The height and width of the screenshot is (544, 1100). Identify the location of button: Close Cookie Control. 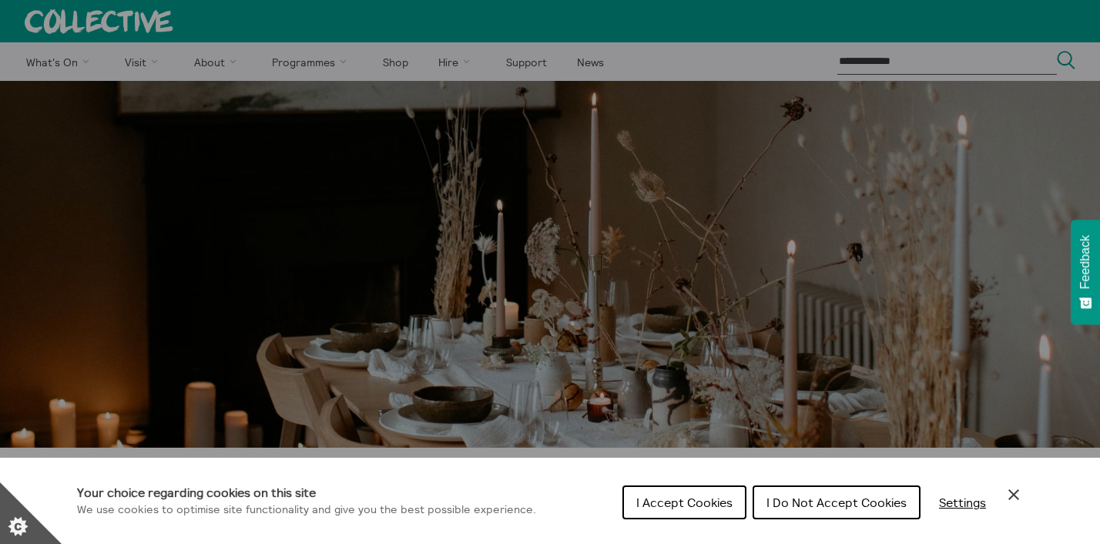
(1014, 494).